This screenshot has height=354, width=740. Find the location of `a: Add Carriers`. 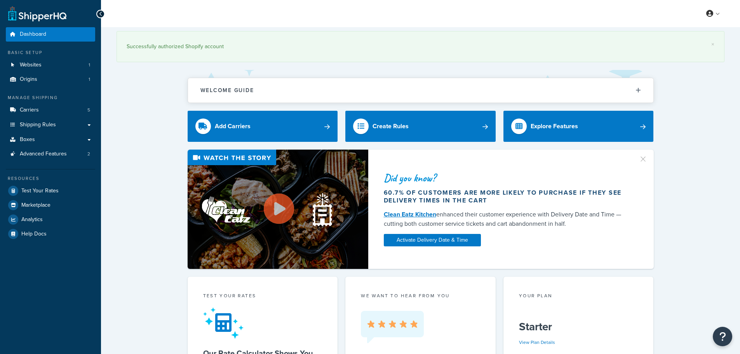

a: Add Carriers is located at coordinates (263, 126).